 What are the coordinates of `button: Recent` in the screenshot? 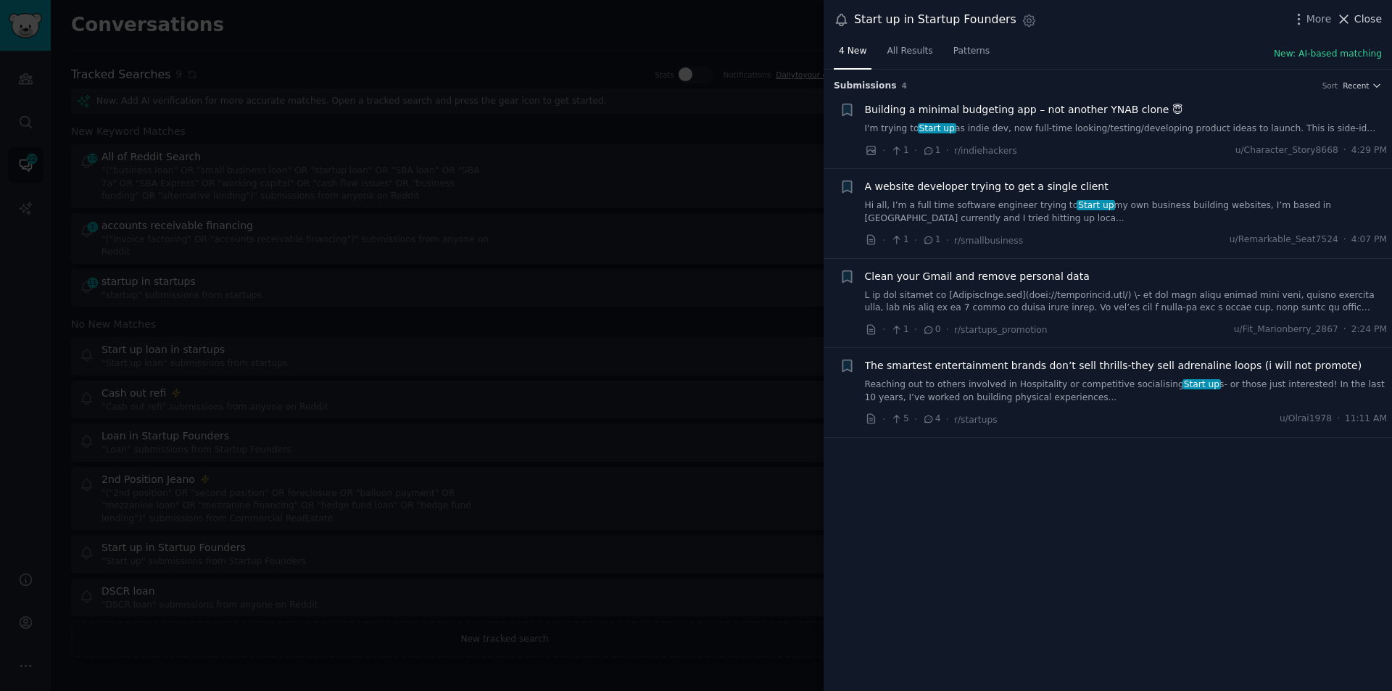 It's located at (1363, 86).